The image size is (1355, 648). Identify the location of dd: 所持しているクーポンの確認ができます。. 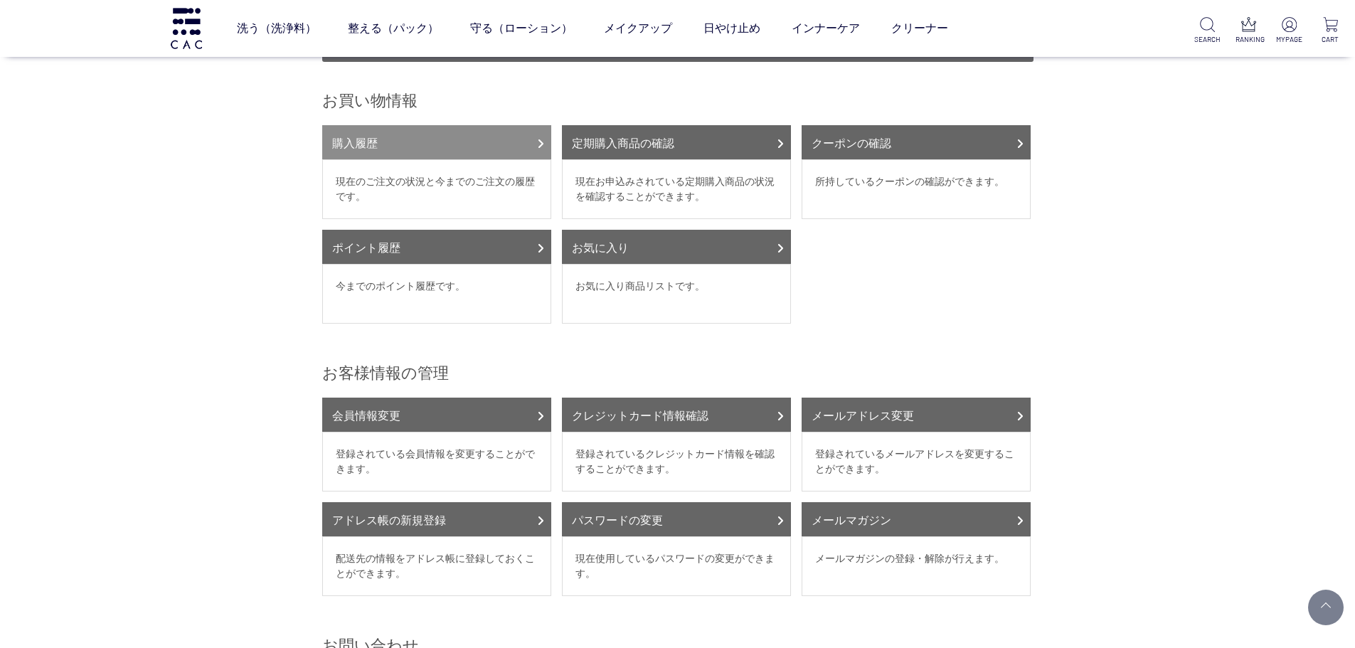
(916, 189).